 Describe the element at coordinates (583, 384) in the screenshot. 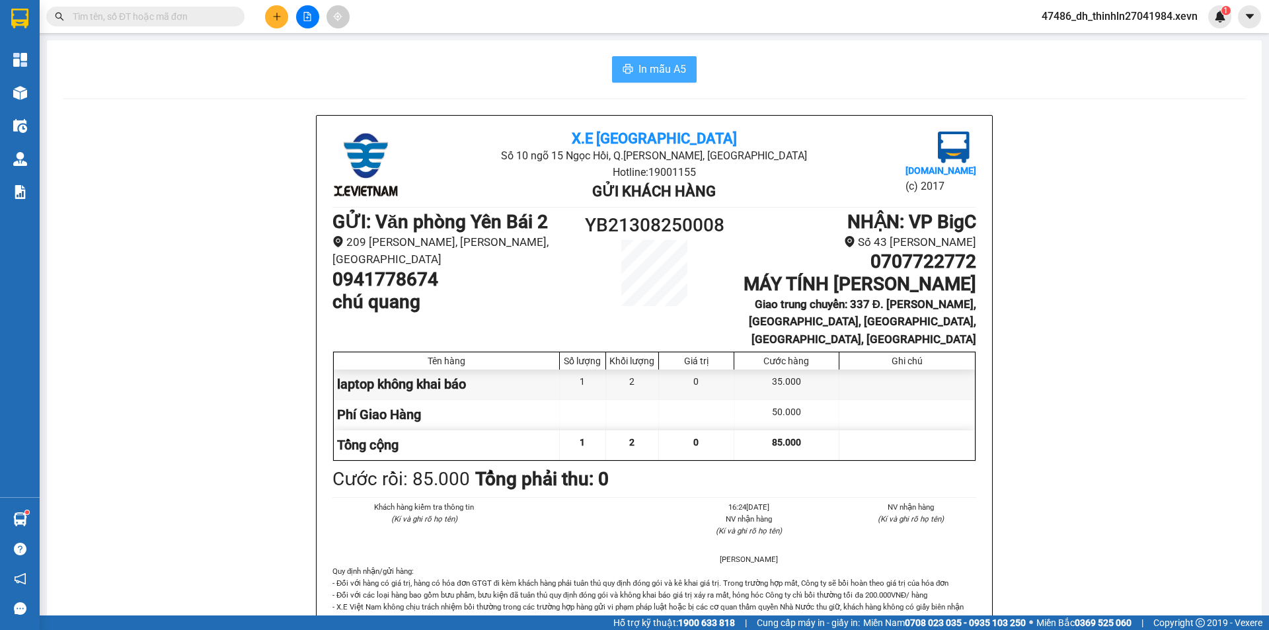

I see `div: 1` at that location.